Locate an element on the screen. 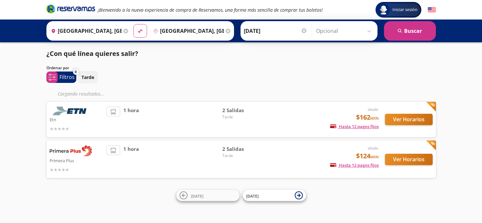  button: 0Filtros is located at coordinates (61, 77).